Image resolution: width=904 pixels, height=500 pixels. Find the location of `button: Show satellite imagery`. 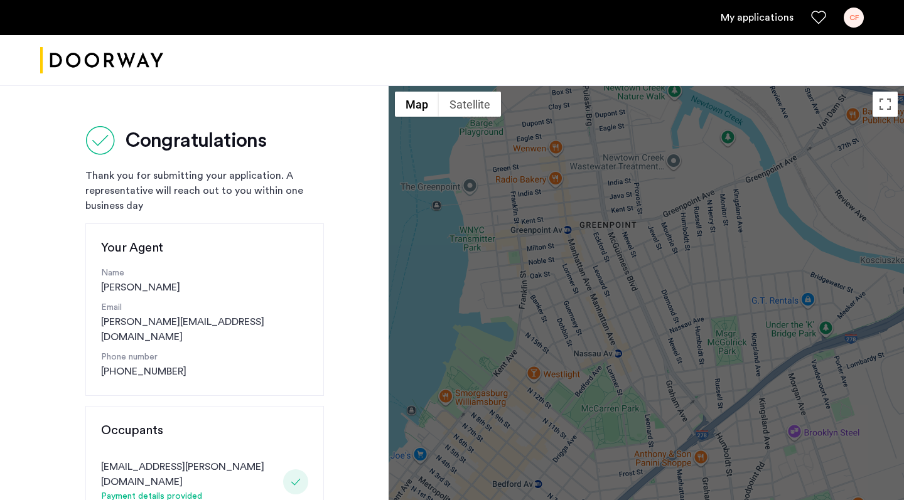

button: Show satellite imagery is located at coordinates (469, 104).